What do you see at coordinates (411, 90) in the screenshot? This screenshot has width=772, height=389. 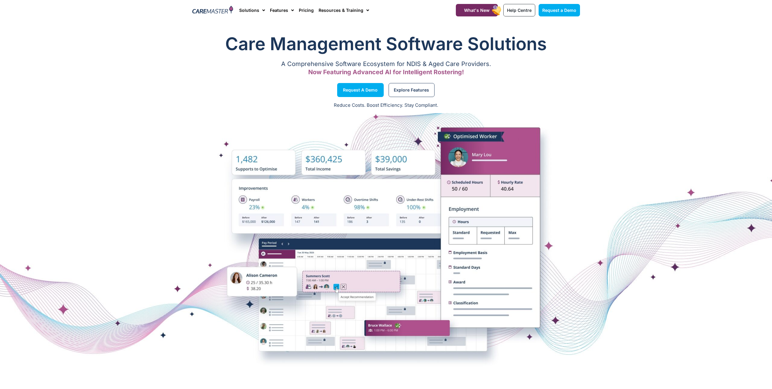 I see `span: Explore Features` at bounding box center [411, 90].